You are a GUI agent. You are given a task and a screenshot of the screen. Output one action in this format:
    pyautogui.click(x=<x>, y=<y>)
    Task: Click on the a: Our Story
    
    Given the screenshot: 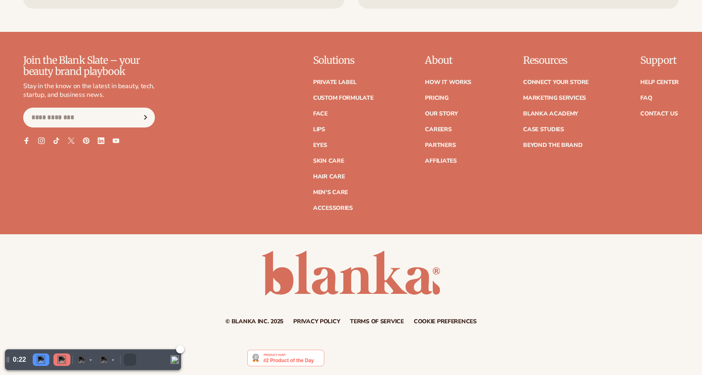 What is the action you would take?
    pyautogui.click(x=441, y=114)
    